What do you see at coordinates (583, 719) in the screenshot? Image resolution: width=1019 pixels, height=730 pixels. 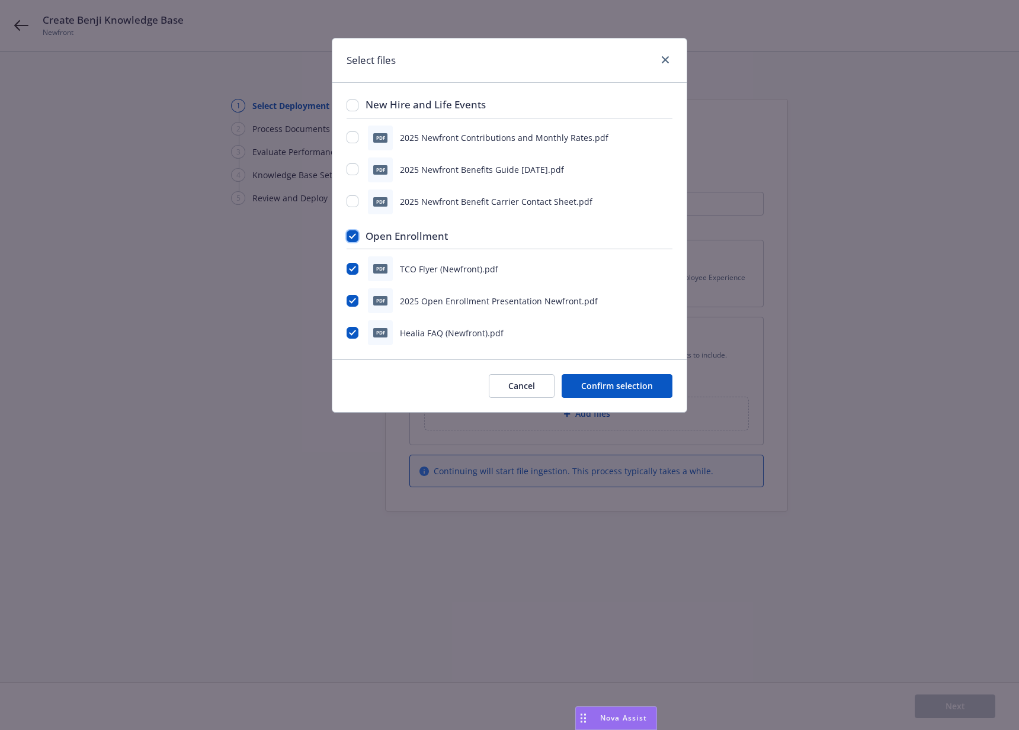 I see `div: Drag to move` at bounding box center [583, 719].